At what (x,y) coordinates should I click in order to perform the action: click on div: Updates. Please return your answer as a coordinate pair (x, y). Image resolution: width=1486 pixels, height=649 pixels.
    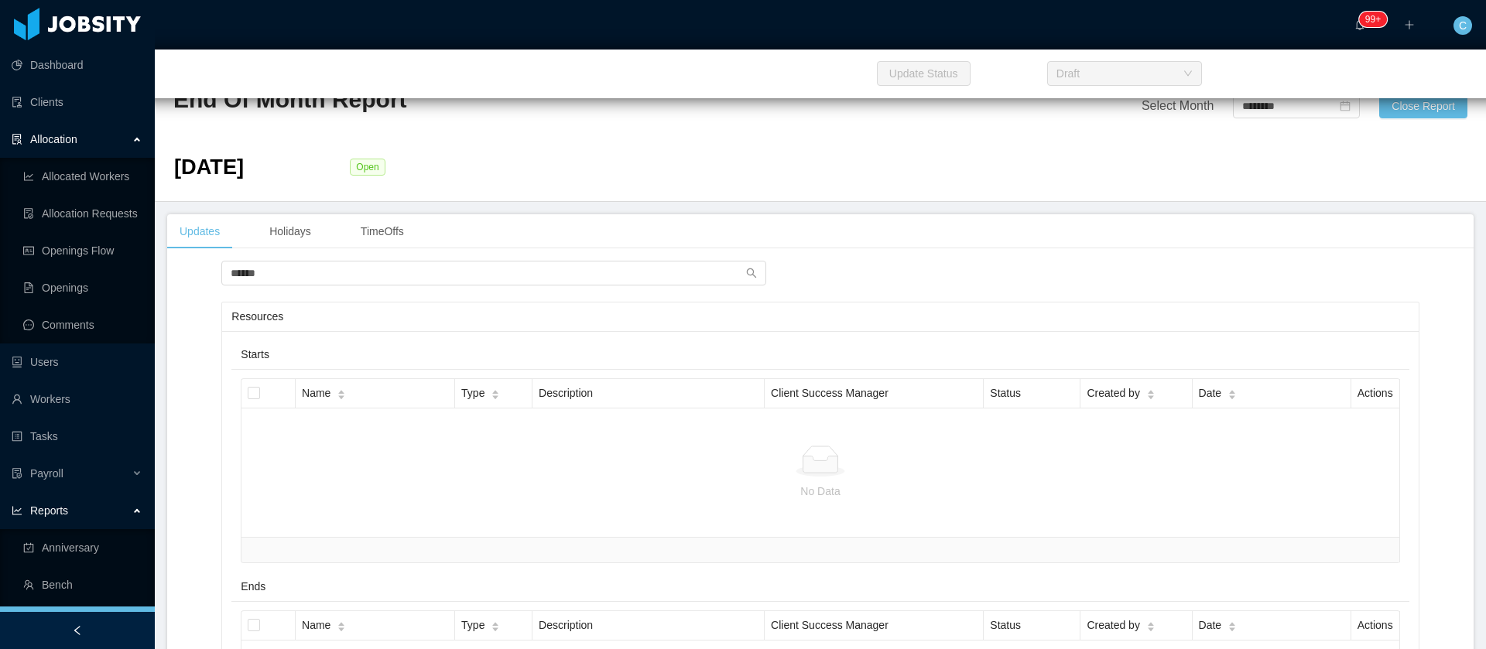
    Looking at the image, I should click on (200, 231).